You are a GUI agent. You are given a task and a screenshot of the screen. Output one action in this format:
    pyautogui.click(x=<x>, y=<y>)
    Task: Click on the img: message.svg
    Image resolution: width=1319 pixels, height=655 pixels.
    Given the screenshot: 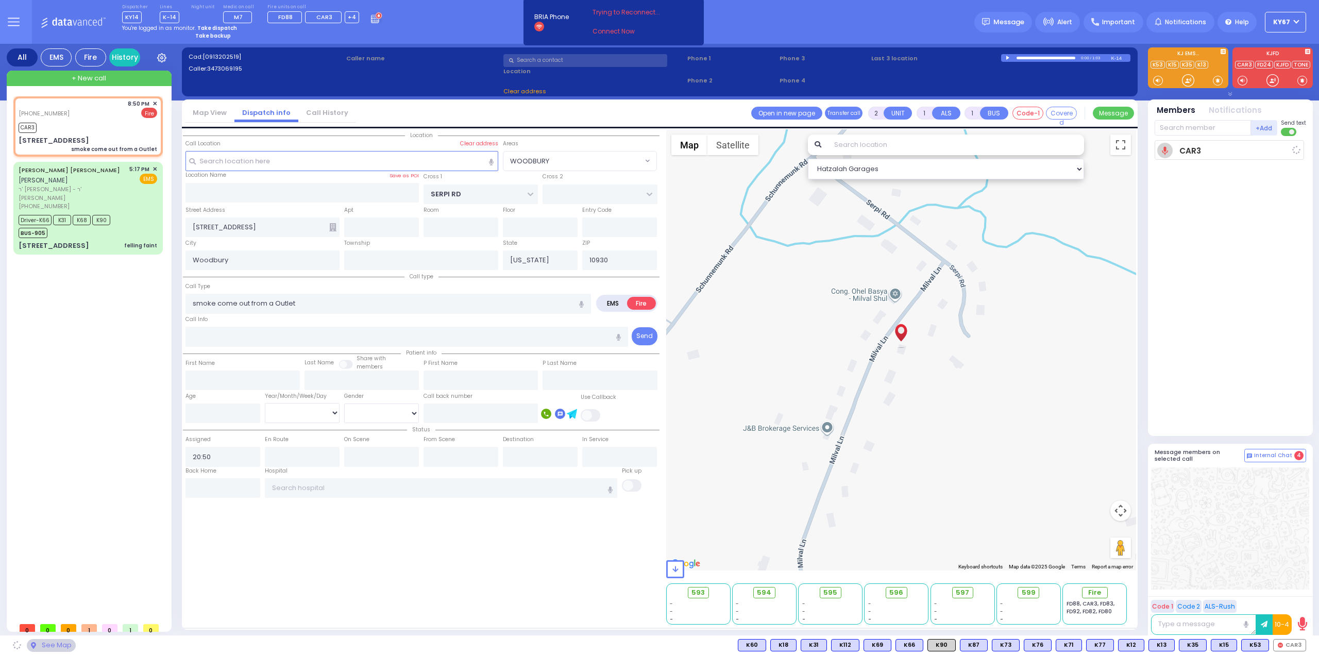 What is the action you would take?
    pyautogui.click(x=986, y=22)
    